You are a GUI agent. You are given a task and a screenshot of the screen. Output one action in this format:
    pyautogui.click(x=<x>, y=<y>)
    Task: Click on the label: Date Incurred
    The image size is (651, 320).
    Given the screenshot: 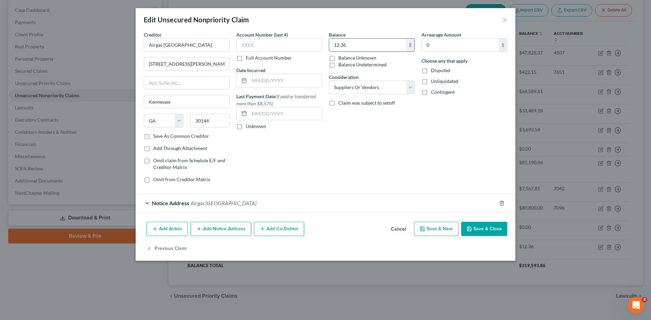 What is the action you would take?
    pyautogui.click(x=251, y=70)
    